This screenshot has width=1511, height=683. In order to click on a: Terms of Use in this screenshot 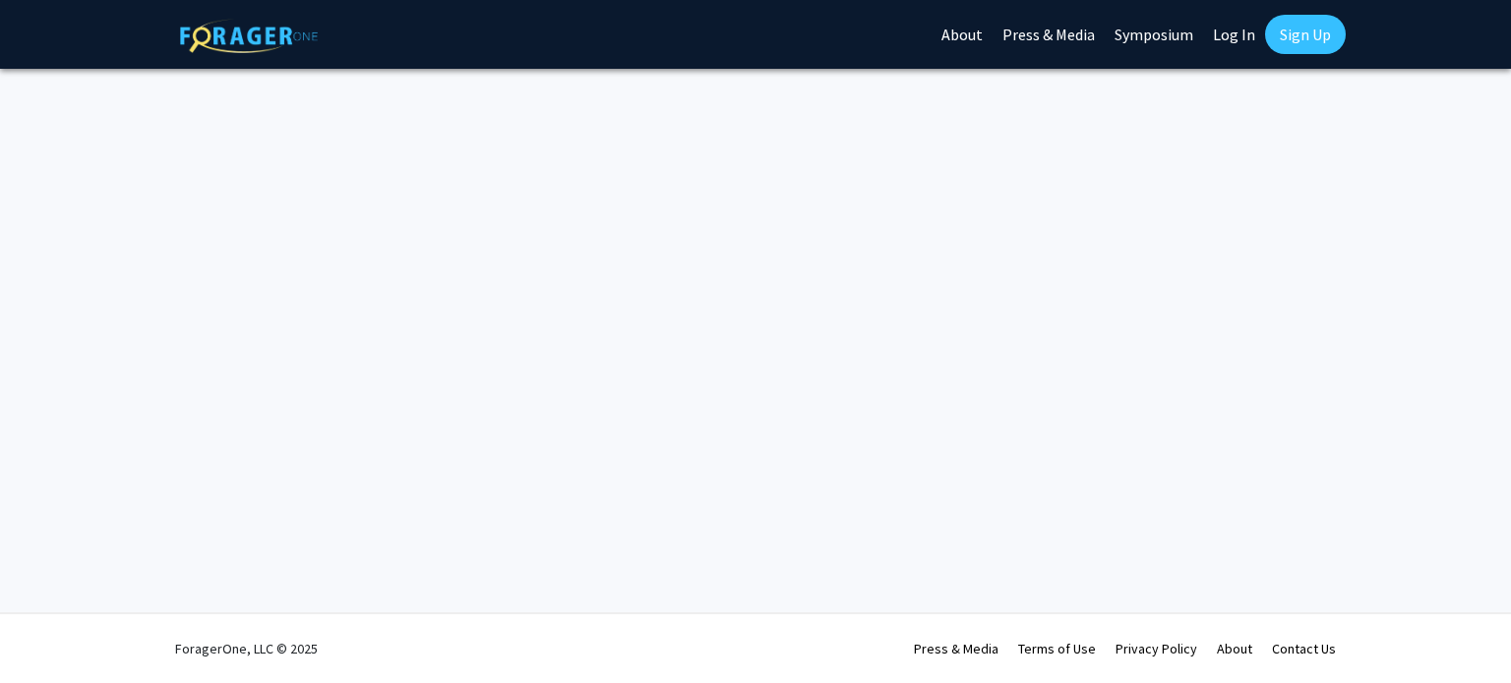, I will do `click(1056, 649)`.